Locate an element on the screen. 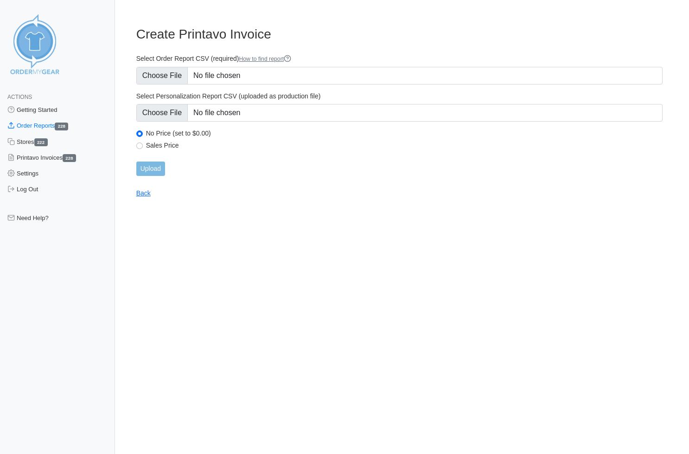 The image size is (689, 454). span: Actions is located at coordinates (19, 97).